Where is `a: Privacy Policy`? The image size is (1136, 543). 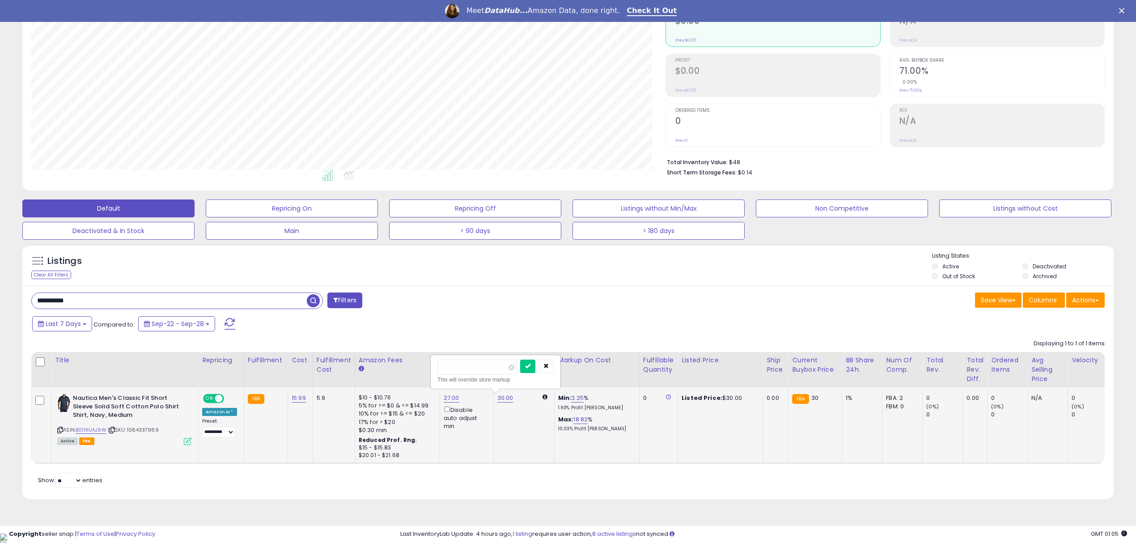 a: Privacy Policy is located at coordinates (136, 534).